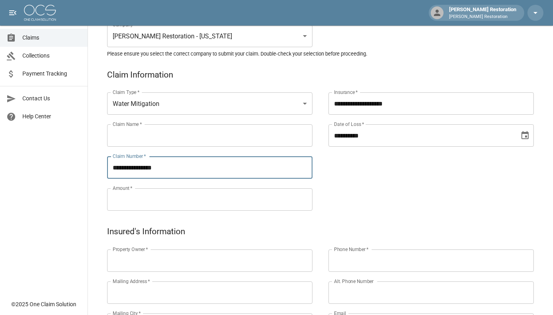  Describe the element at coordinates (127, 124) in the screenshot. I see `label: Claim Name` at that location.